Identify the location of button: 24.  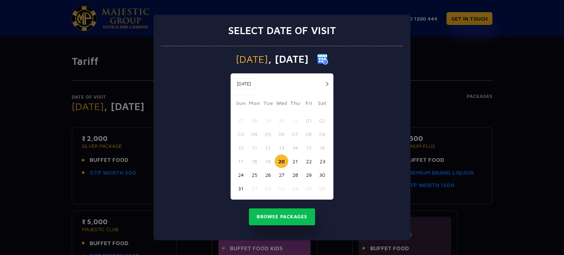
(240, 175).